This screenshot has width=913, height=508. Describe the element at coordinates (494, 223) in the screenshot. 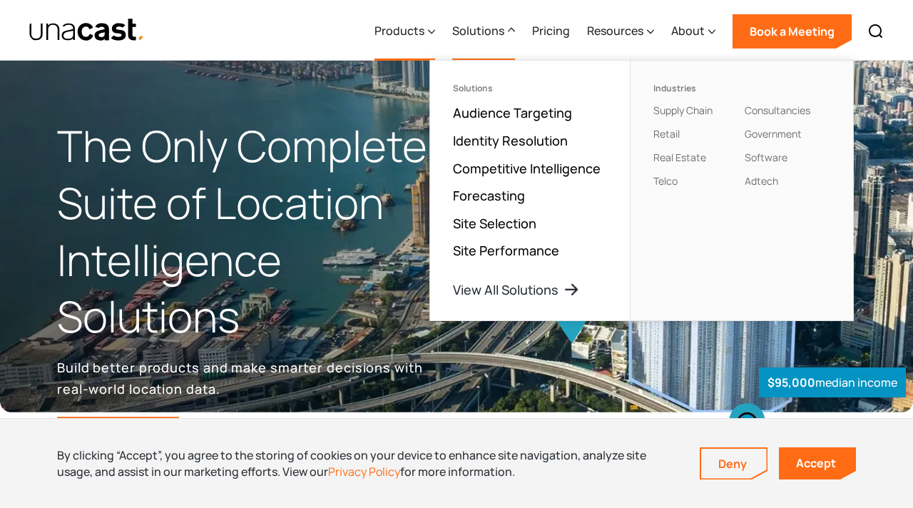

I see `a: Site Selection` at that location.